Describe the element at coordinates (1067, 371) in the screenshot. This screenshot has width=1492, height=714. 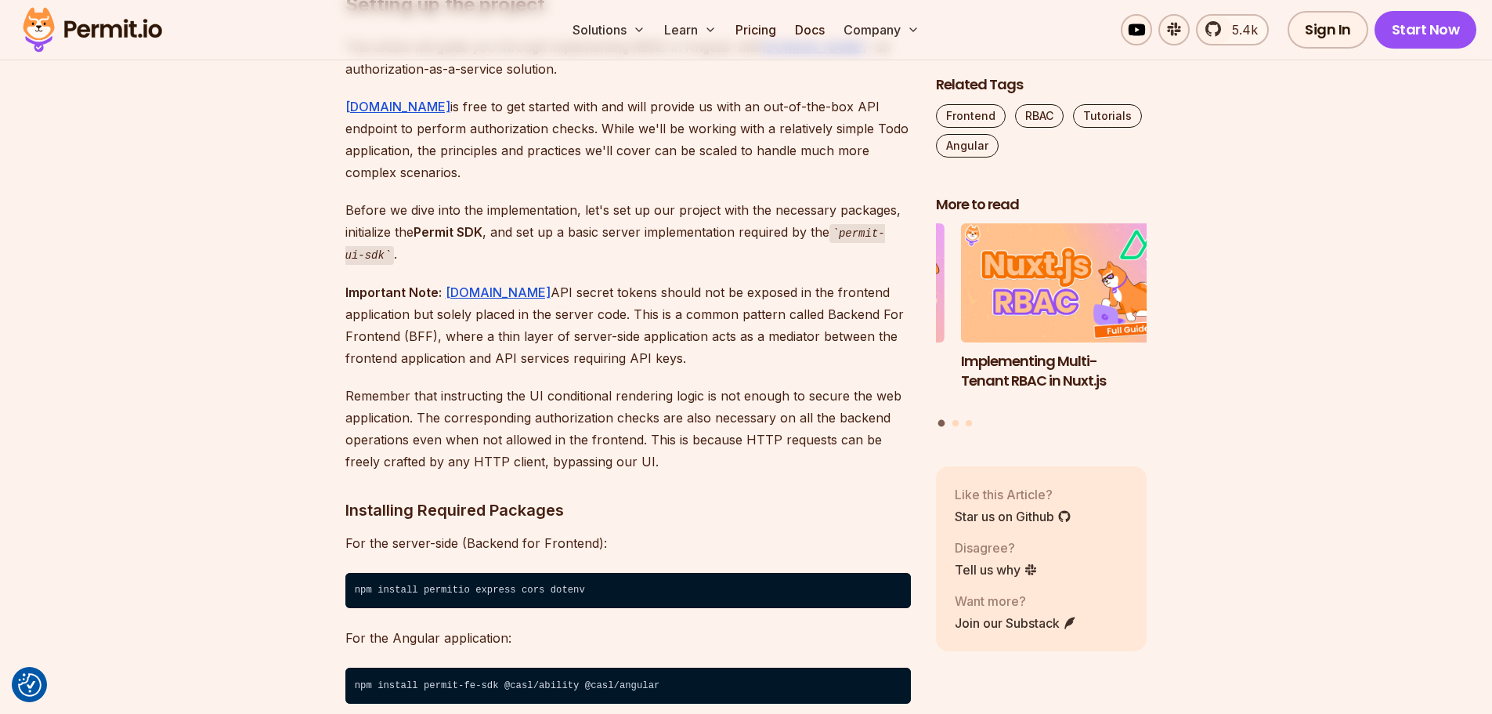
I see `h3: Implementing Multi-Tenant RBAC in Nuxt.js` at that location.